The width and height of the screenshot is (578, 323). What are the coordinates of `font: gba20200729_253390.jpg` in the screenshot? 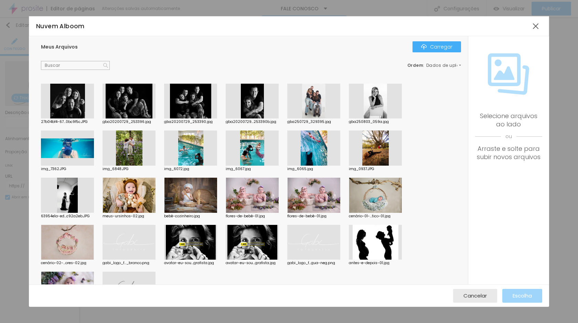 It's located at (188, 121).